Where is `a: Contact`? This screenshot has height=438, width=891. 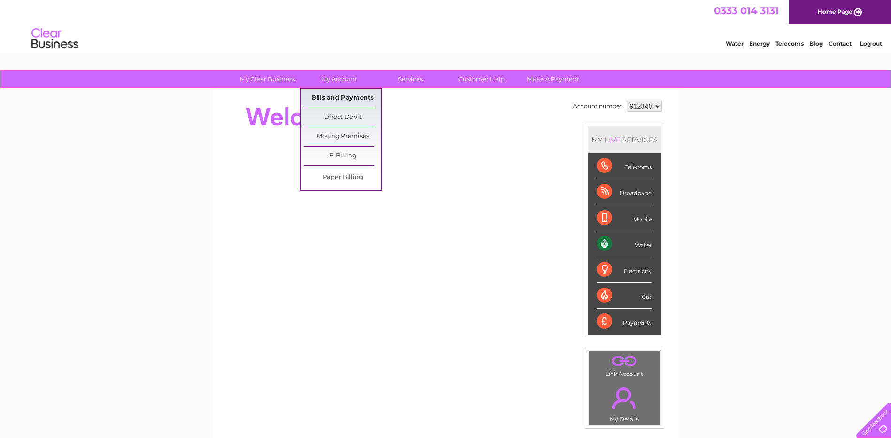
a: Contact is located at coordinates (840, 43).